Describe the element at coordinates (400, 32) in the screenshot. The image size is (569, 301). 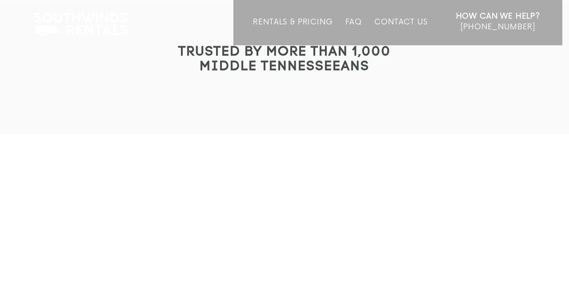
I see `a: Contact Us` at that location.